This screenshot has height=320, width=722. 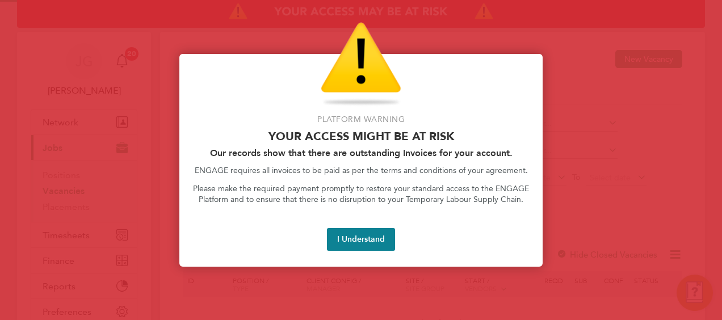 I want to click on h2: Our records show that there are outstanding Invoices for your account., so click(x=361, y=153).